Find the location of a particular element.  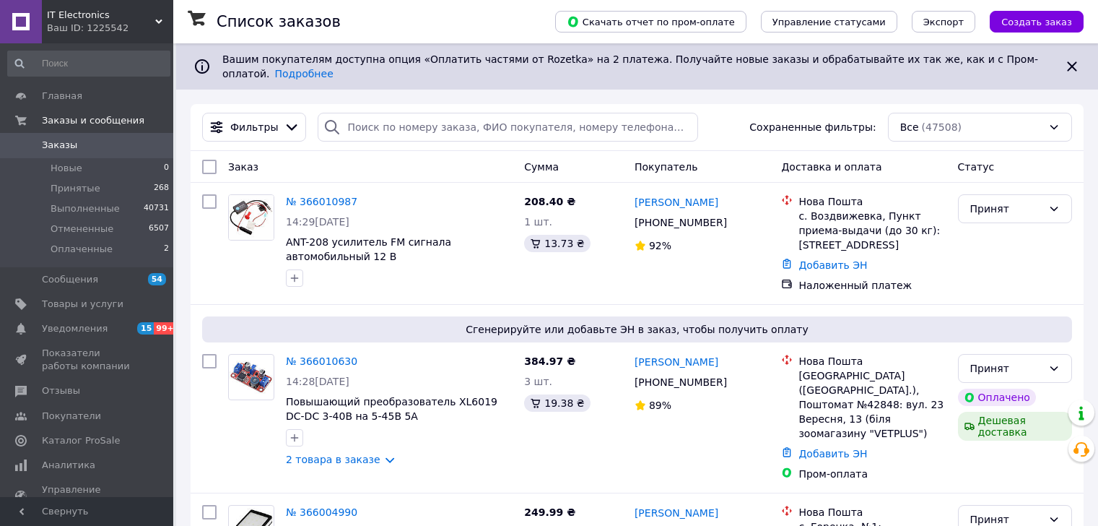

span: Главная is located at coordinates (62, 96).